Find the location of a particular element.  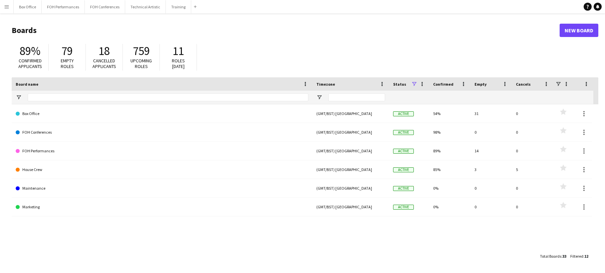

span: 759 is located at coordinates (141, 51).